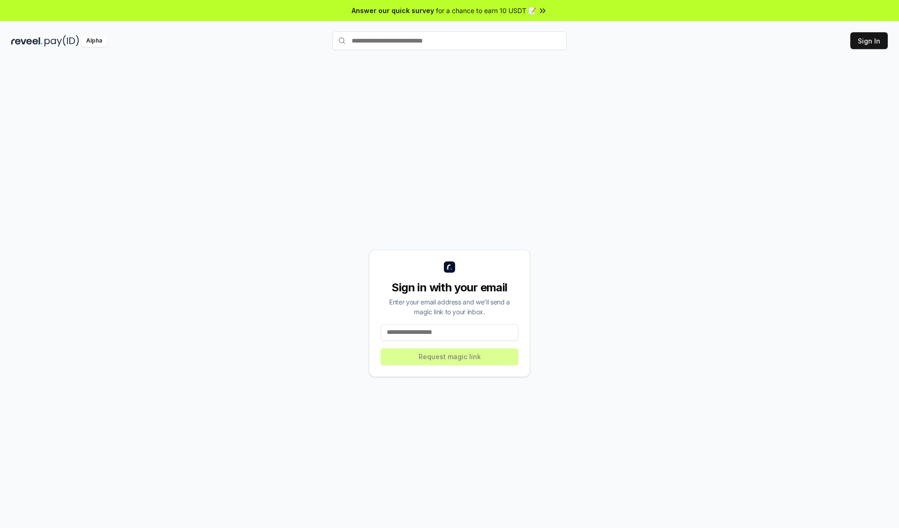 The image size is (899, 528). Describe the element at coordinates (449, 267) in the screenshot. I see `img: logo_small` at that location.